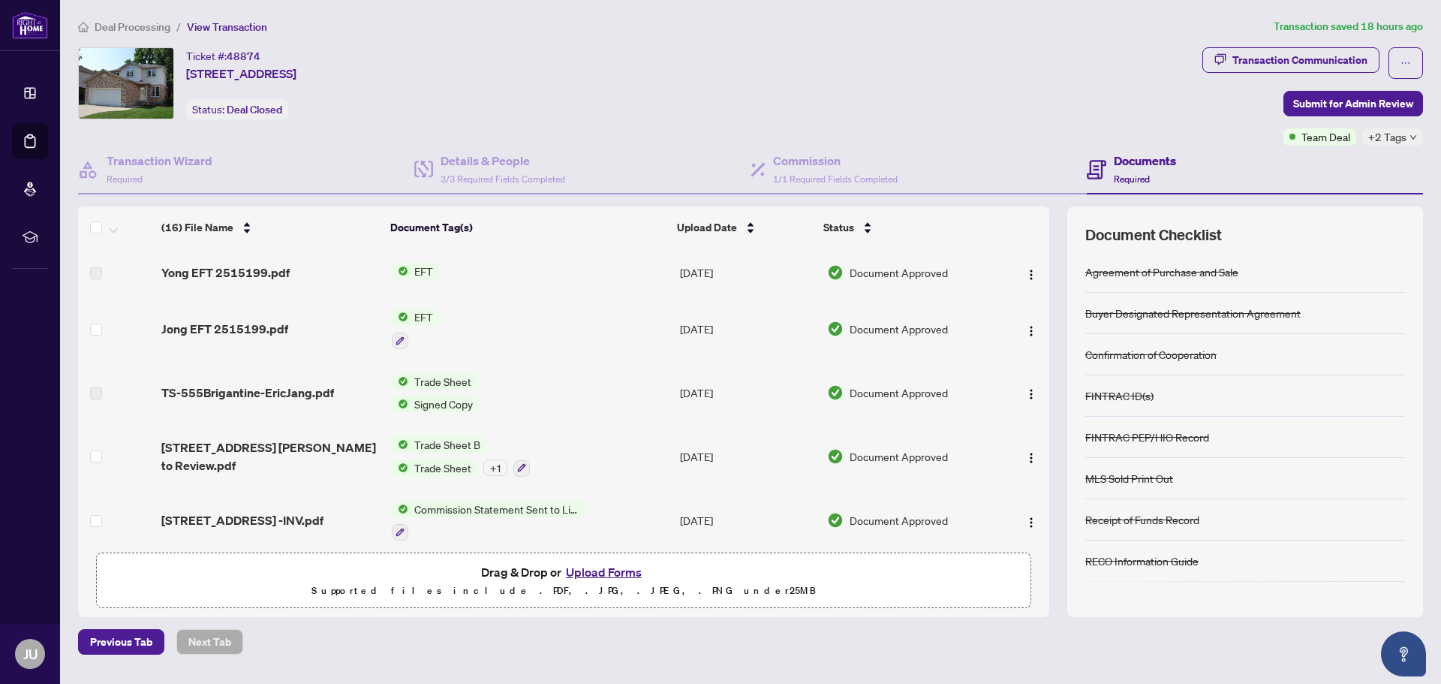 The height and width of the screenshot is (684, 1441). What do you see at coordinates (1348, 26) in the screenshot?
I see `article: Transaction saved 18 hours ago` at bounding box center [1348, 26].